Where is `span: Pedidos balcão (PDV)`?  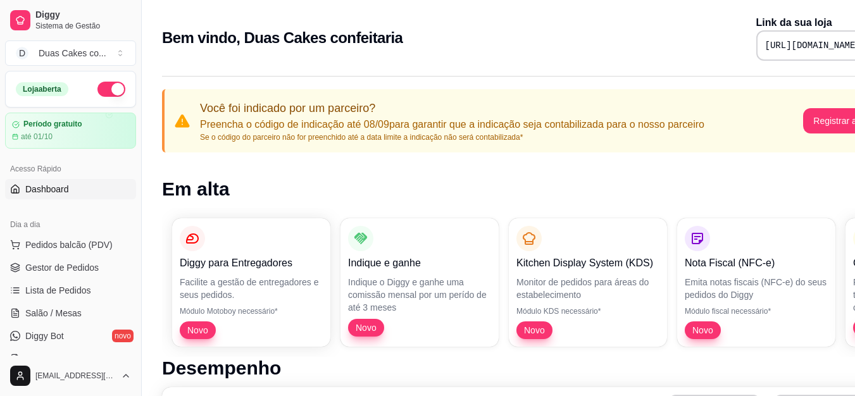
span: Pedidos balcão (PDV) is located at coordinates (69, 245).